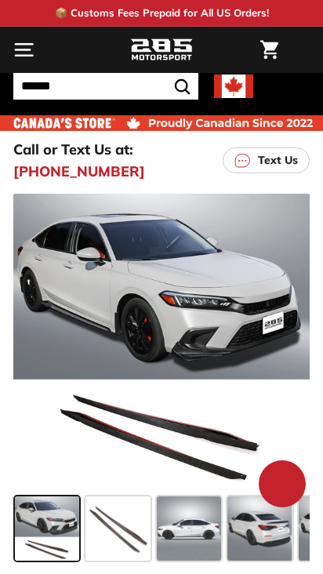 The image size is (323, 574). What do you see at coordinates (278, 160) in the screenshot?
I see `p: Text Us` at bounding box center [278, 160].